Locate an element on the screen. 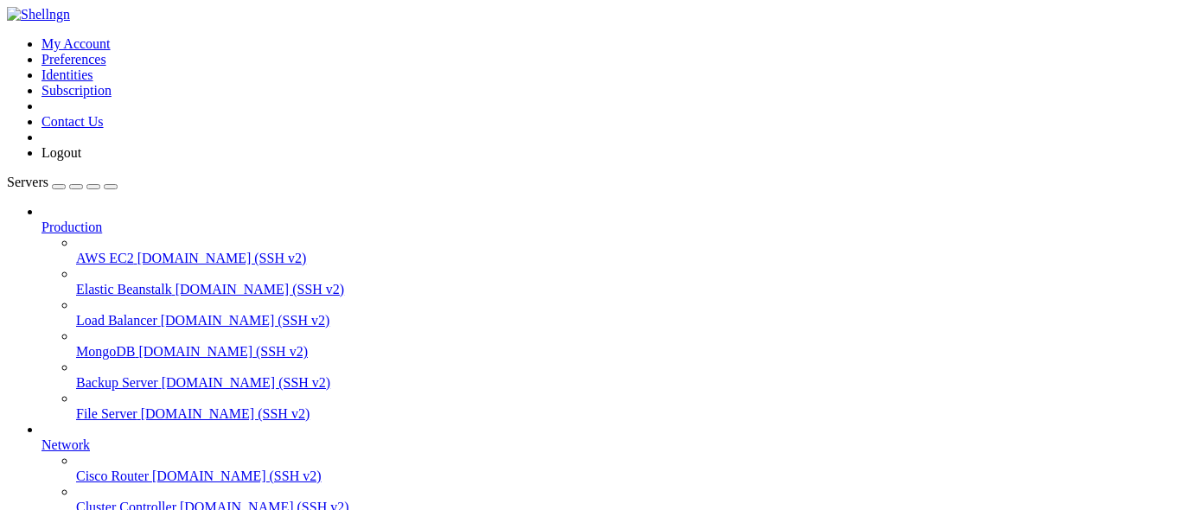 This screenshot has width=1181, height=510. span: Cisco Router is located at coordinates (112, 475).